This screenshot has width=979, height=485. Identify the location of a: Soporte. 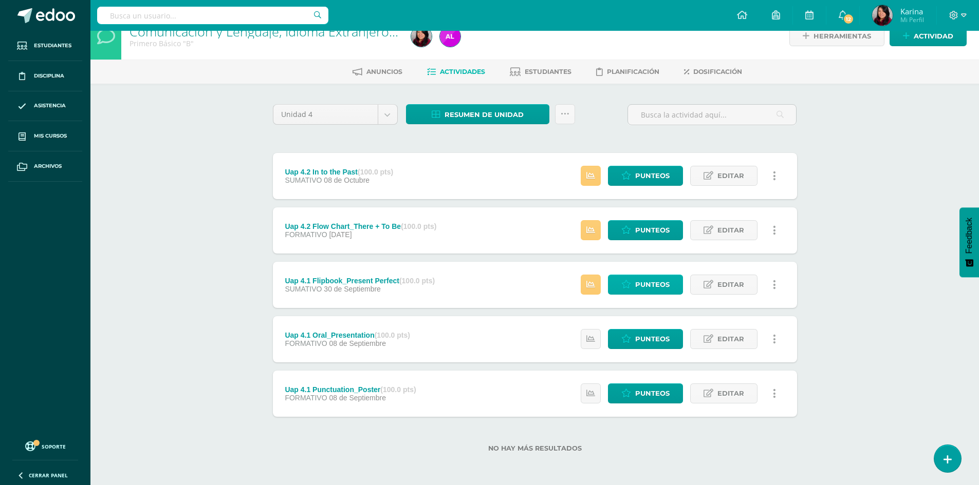
(45, 446).